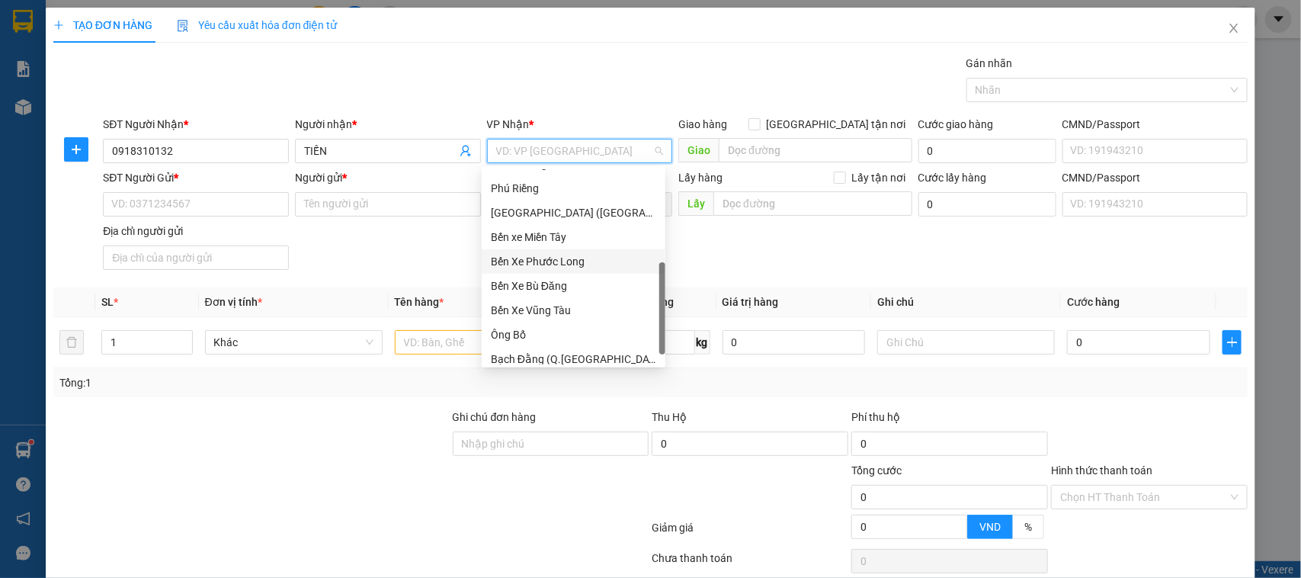 The image size is (1301, 578). Describe the element at coordinates (62, 14) in the screenshot. I see `strong: THÀNH CÔNG` at that location.